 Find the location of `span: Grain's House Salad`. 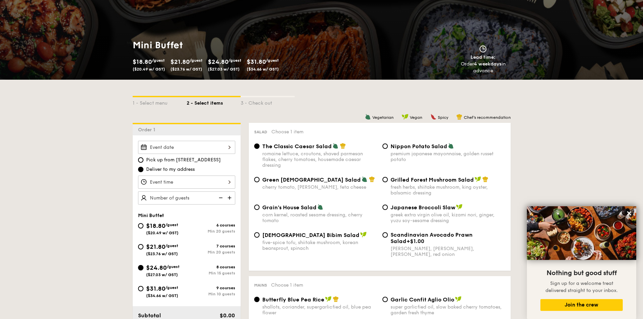

span: Grain's House Salad is located at coordinates (289, 207).